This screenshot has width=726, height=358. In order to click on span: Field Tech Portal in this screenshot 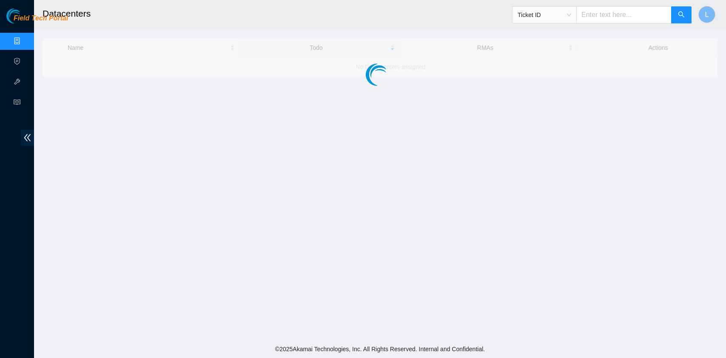, I will do `click(41, 18)`.